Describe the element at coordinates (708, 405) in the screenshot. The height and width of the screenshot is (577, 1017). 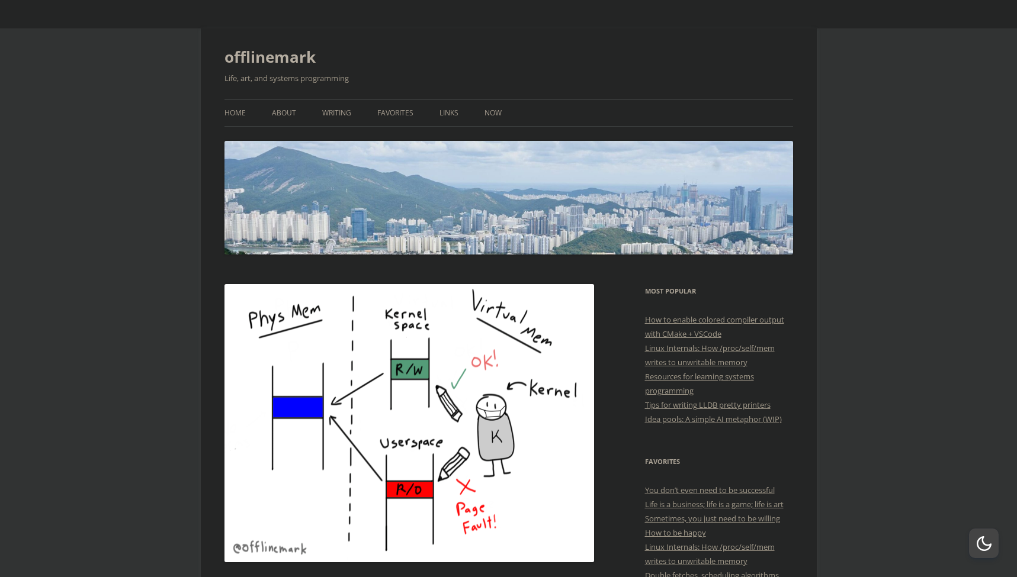
I see `a: Tips for writing LLDB pretty printers` at that location.